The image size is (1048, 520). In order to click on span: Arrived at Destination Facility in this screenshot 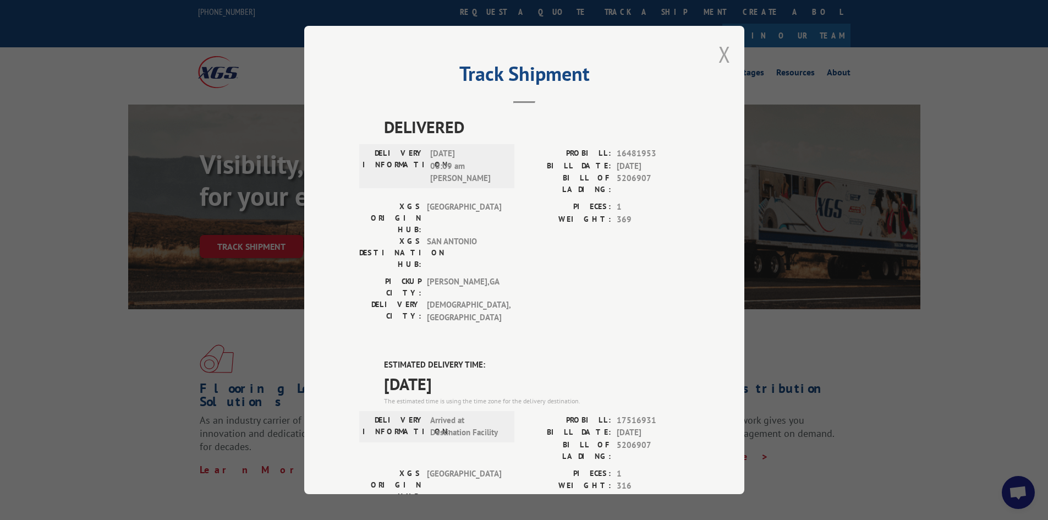, I will do `click(467, 426)`.